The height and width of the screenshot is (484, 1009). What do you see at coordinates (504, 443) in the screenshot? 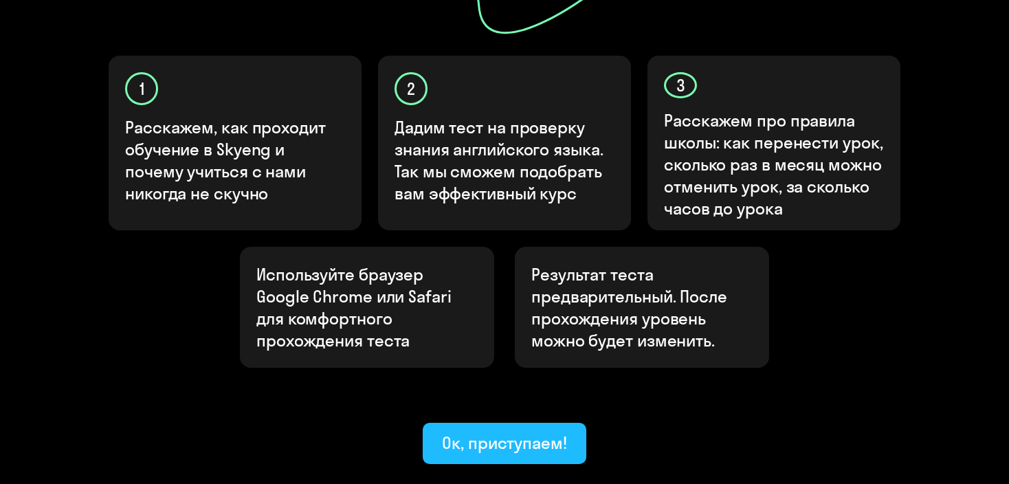
I see `button: Ок, приступаем!` at bounding box center [504, 443].